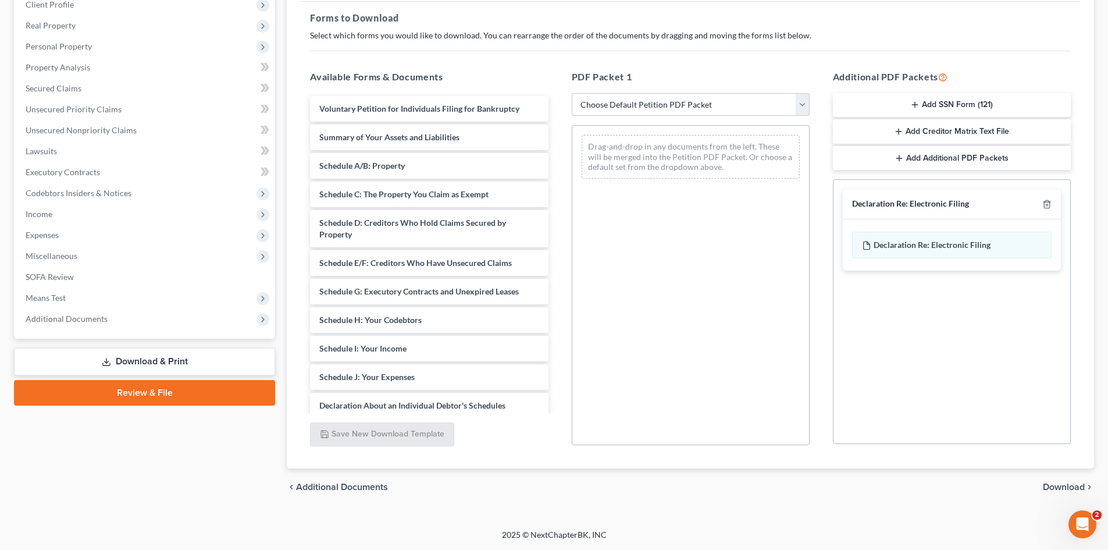 This screenshot has width=1108, height=550. Describe the element at coordinates (389, 137) in the screenshot. I see `span: Summary of Your Assets and Liabilities` at that location.